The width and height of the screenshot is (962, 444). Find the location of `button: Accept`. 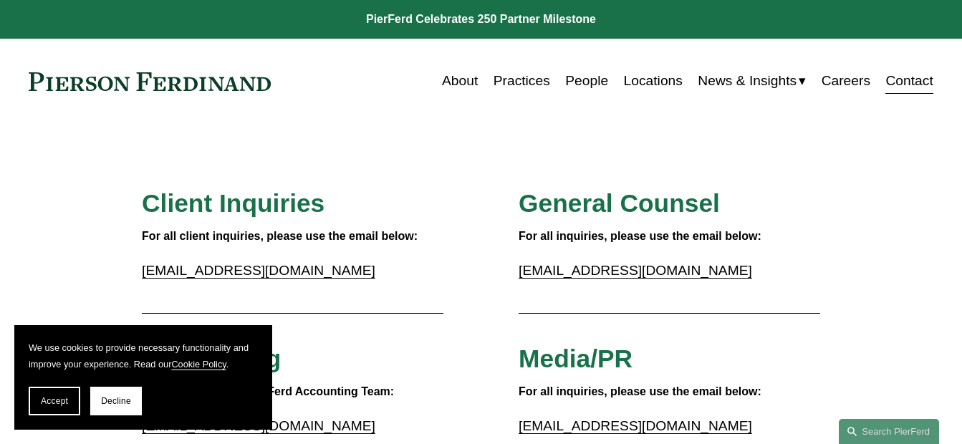

button: Accept is located at coordinates (54, 401).